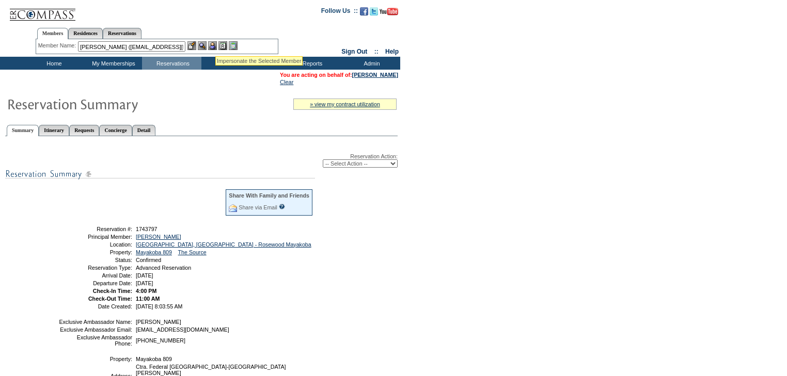 The width and height of the screenshot is (787, 376). What do you see at coordinates (95, 237) in the screenshot?
I see `td: Principal Member:` at bounding box center [95, 237].